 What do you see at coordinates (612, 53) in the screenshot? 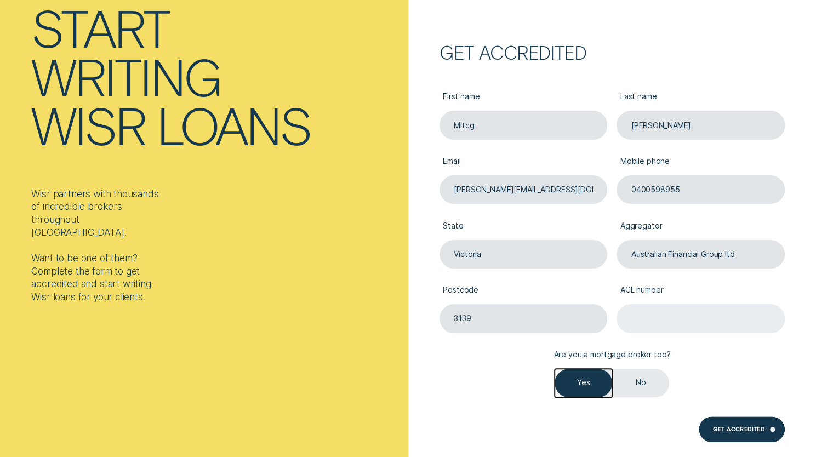
I see `div: Get accredited` at bounding box center [612, 53].